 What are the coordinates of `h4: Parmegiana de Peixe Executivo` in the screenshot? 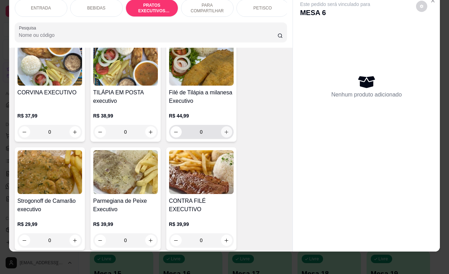 It's located at (125, 205).